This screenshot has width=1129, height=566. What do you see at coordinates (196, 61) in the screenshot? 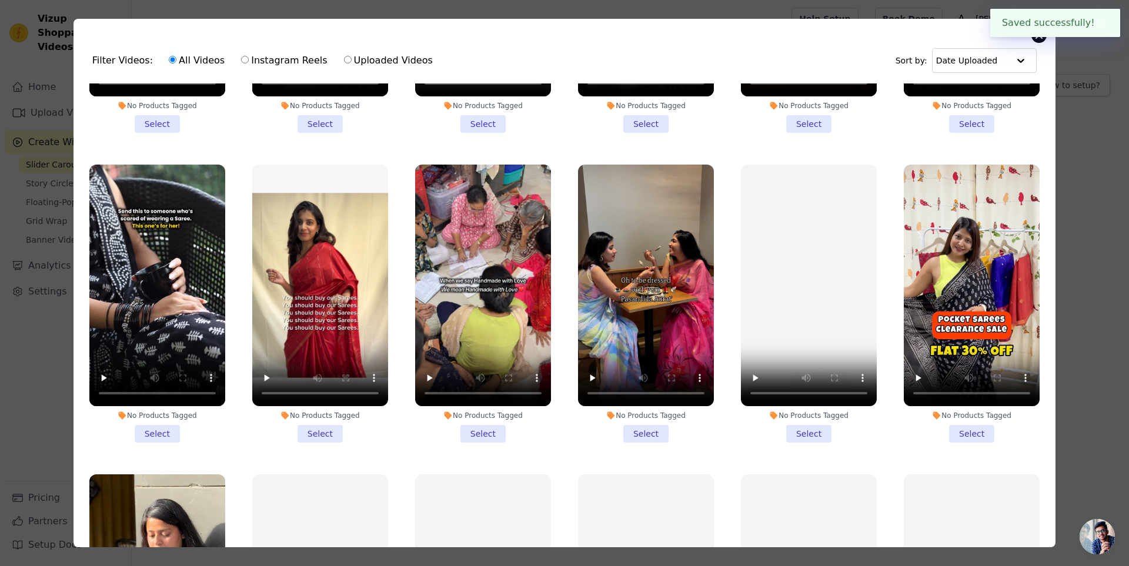
I see `label: All Videos` at bounding box center [196, 61].